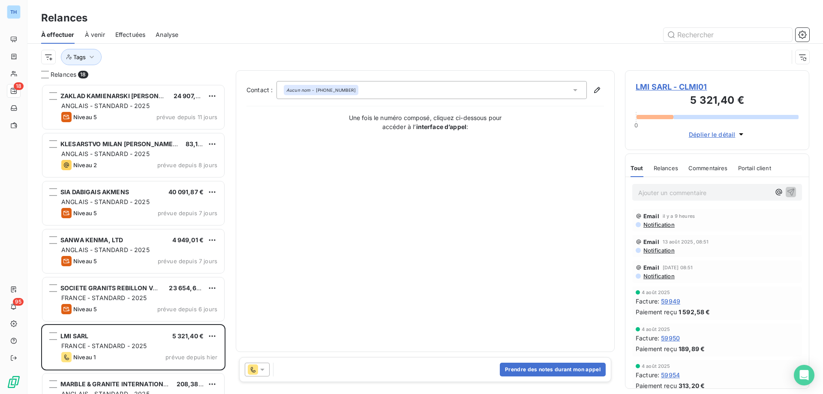 The width and height of the screenshot is (823, 394). Describe the element at coordinates (552, 369) in the screenshot. I see `button: Prendre des notes durant mon appel` at that location.